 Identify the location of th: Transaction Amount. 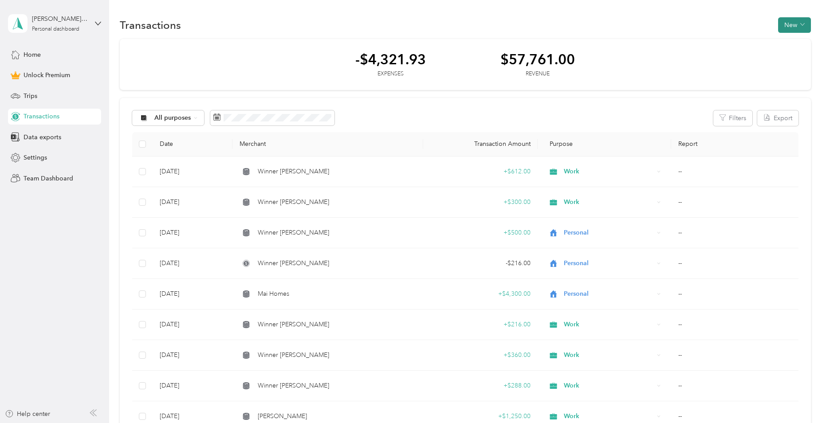
(481, 144).